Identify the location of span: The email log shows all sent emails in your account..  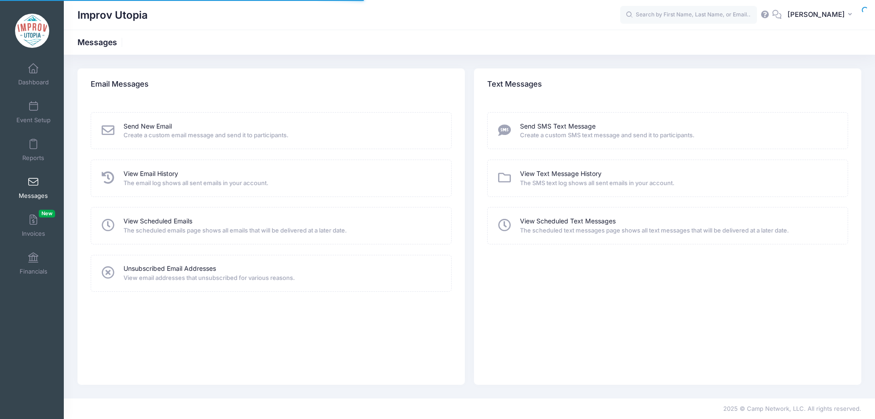
(281, 183).